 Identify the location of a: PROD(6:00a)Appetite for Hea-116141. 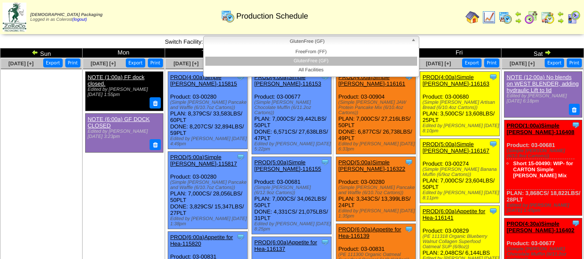
(454, 214).